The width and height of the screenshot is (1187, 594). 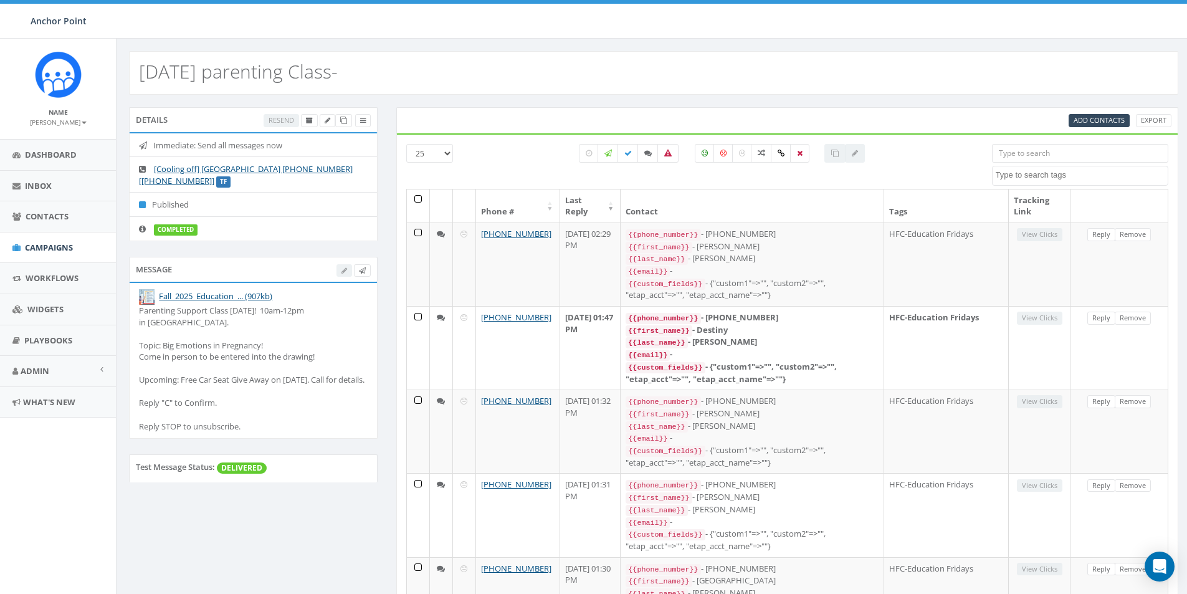 What do you see at coordinates (223, 182) in the screenshot?
I see `label: TF` at bounding box center [223, 182].